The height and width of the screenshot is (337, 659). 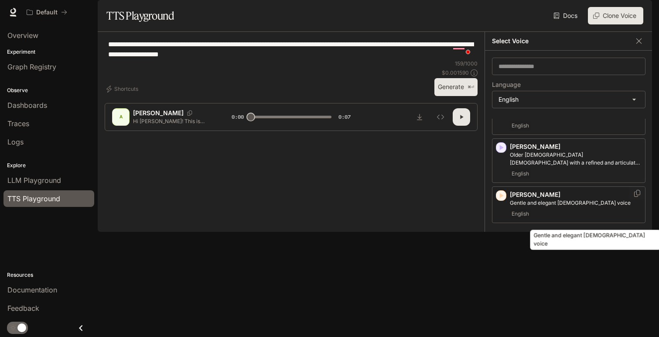 What do you see at coordinates (569, 99) in the screenshot?
I see `div: English` at bounding box center [569, 99].